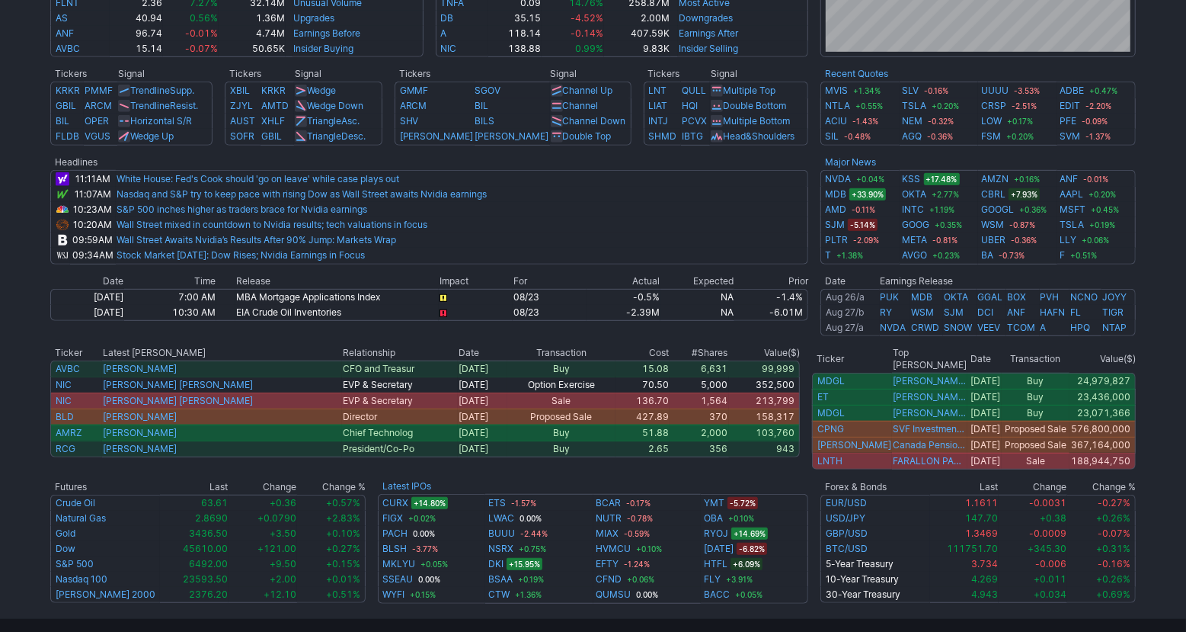  I want to click on a: QULL, so click(694, 90).